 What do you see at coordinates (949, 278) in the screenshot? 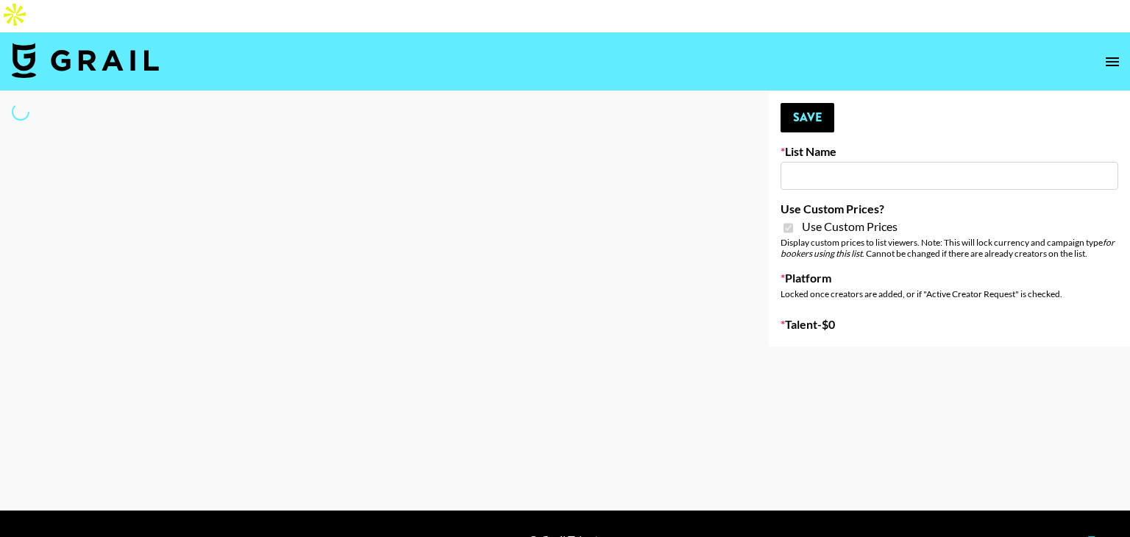
I see `label: Platform` at bounding box center [949, 278].